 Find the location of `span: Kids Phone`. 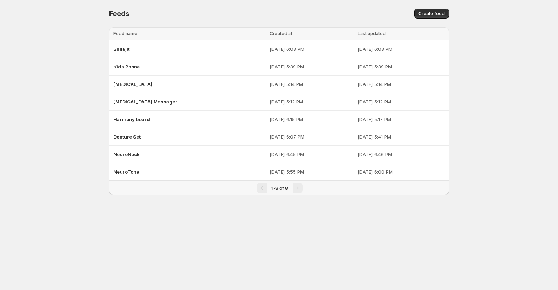

span: Kids Phone is located at coordinates (127, 67).